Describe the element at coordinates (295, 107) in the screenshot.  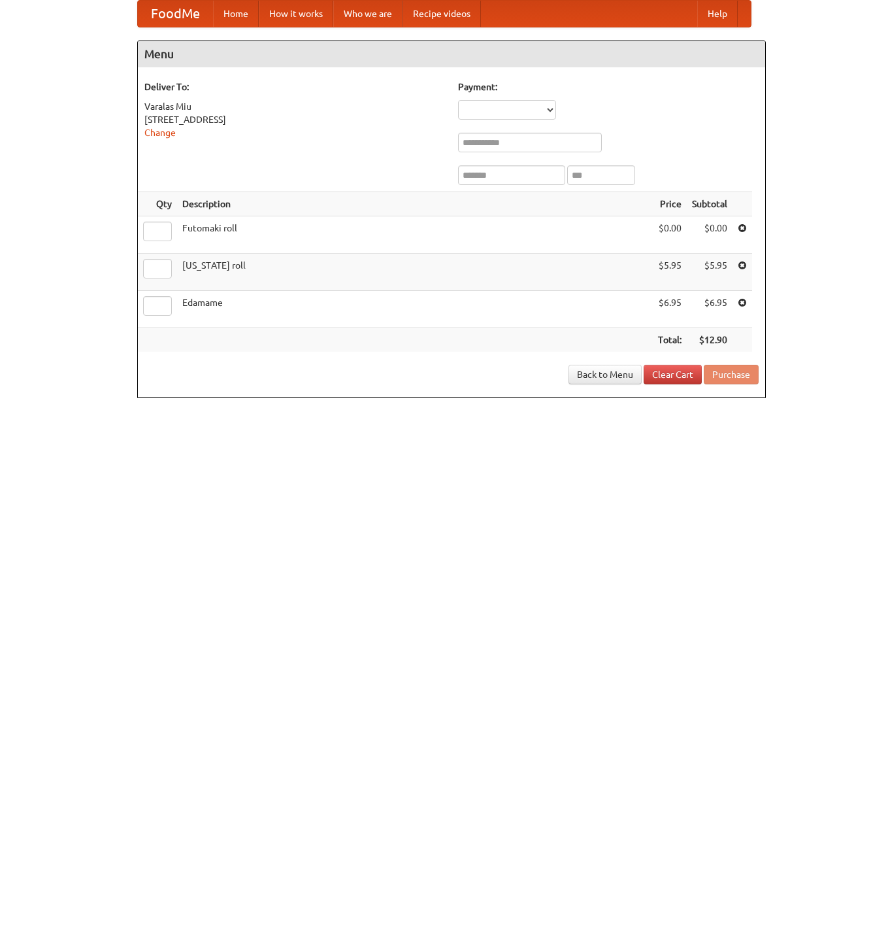
I see `div: Varalas Miu` at that location.